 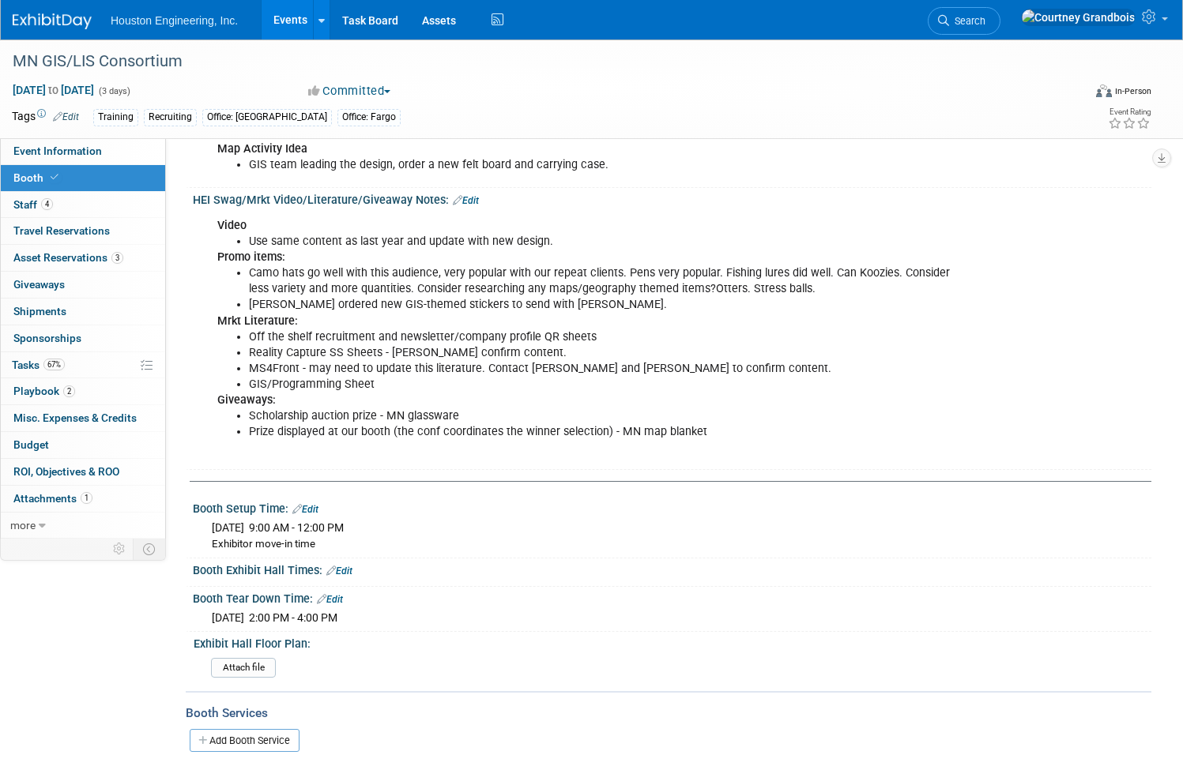 I want to click on img: Format-Inperson.png, so click(x=1104, y=91).